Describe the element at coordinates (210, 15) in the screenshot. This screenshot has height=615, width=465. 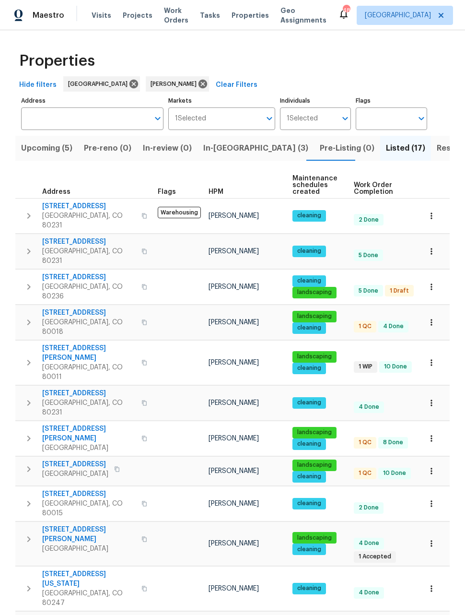
I see `span: Tasks` at that location.